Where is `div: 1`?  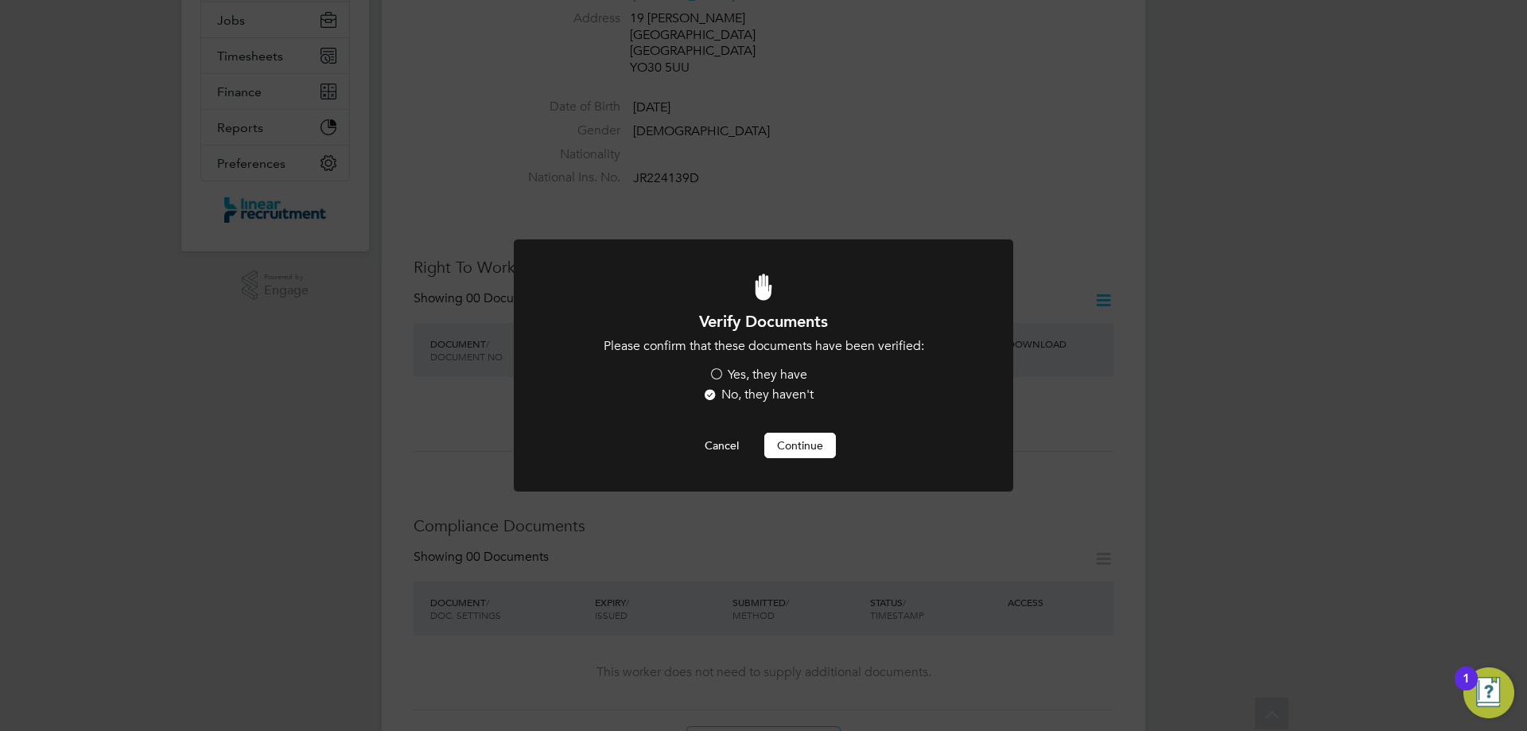
div: 1 is located at coordinates (1466, 689).